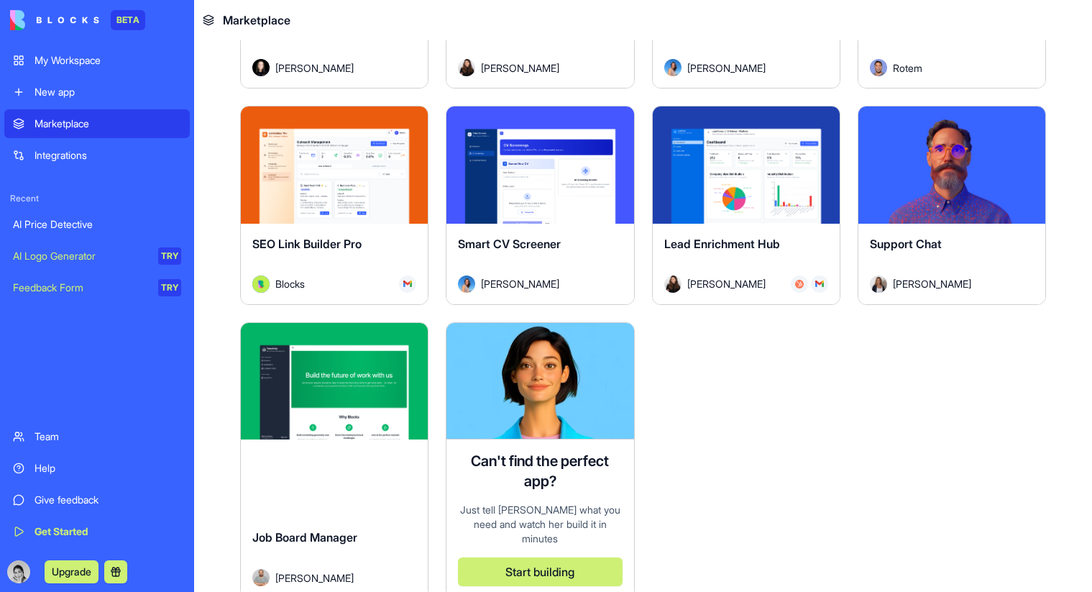  I want to click on div: AI Logo Generator, so click(81, 256).